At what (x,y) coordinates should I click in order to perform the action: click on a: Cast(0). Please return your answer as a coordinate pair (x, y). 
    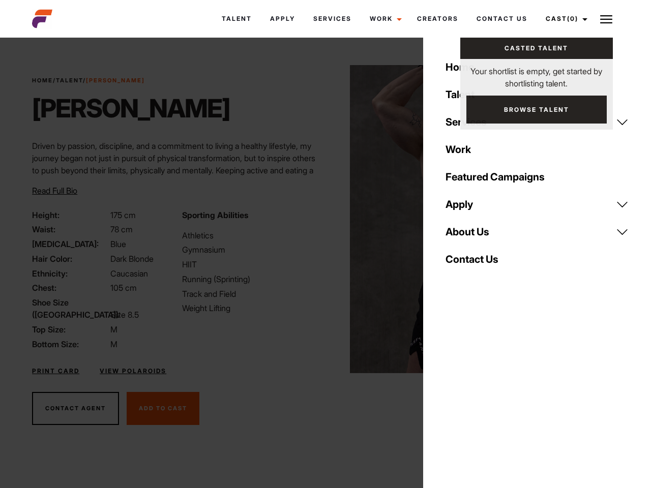
    Looking at the image, I should click on (565, 19).